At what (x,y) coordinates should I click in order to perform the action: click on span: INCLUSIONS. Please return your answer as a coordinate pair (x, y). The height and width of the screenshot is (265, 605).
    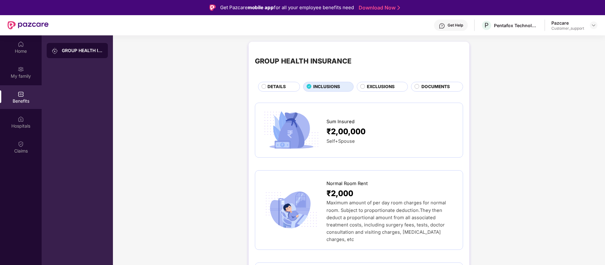
    Looking at the image, I should click on (327, 87).